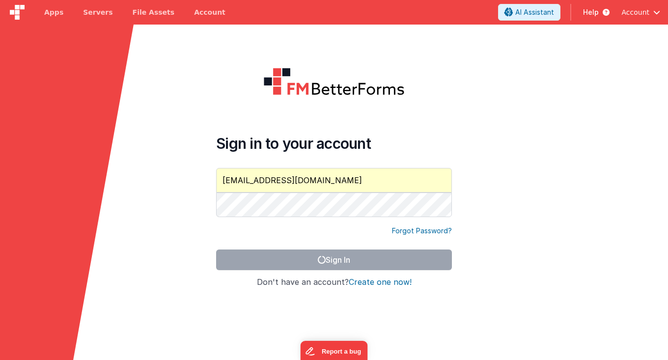 The width and height of the screenshot is (668, 360). Describe the element at coordinates (529, 12) in the screenshot. I see `button: AI Assistant` at that location.